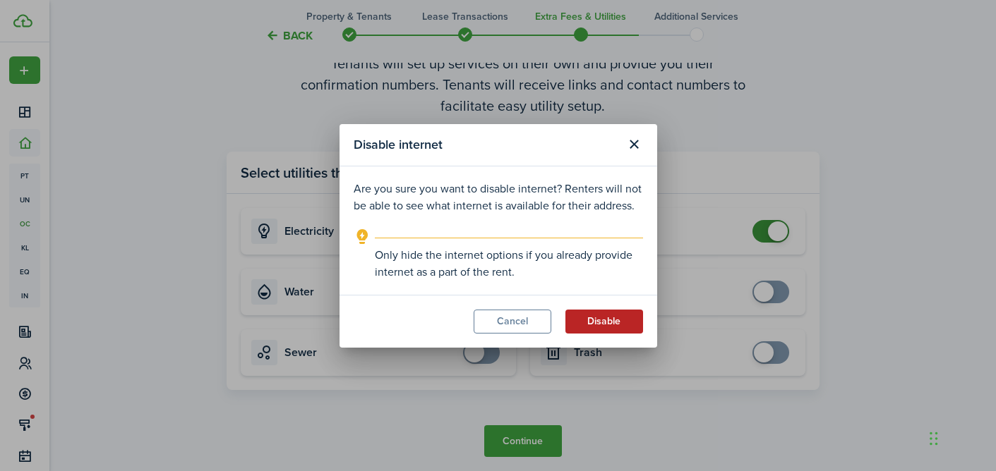 Image resolution: width=996 pixels, height=471 pixels. What do you see at coordinates (635, 145) in the screenshot?
I see `button: Close modal` at bounding box center [635, 145].